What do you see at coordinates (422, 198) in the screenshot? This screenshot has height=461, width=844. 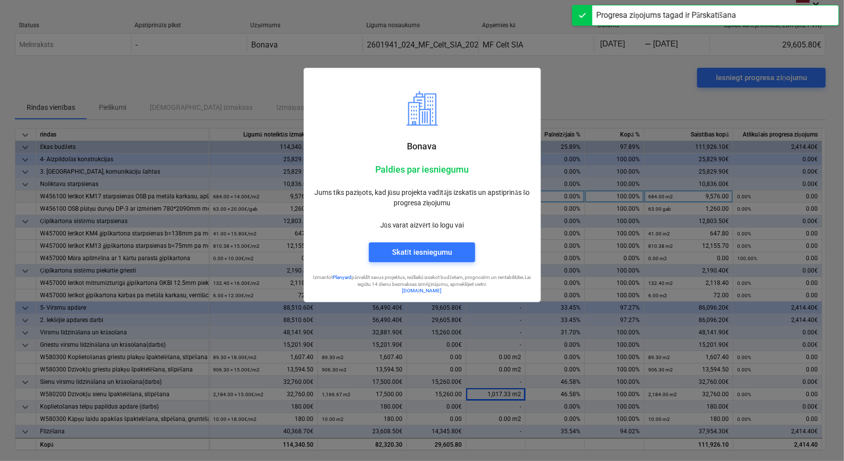 I see `p: Jums tiks paziņots, kad jūsu projekta vadītājs izskatīs un apstiprinās šo progresa ziņojumu` at bounding box center [422, 198].